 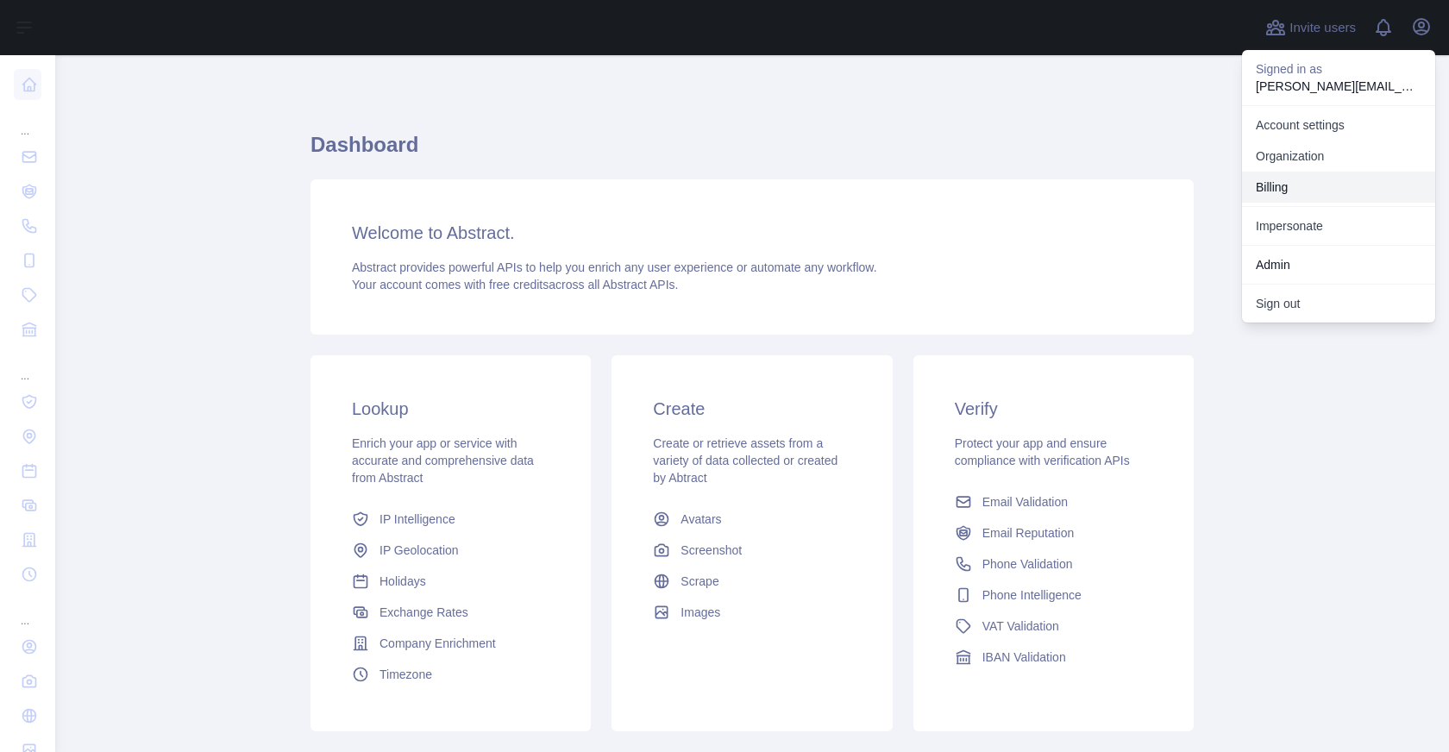 What do you see at coordinates (1322, 28) in the screenshot?
I see `span: Invite users` at bounding box center [1322, 28].